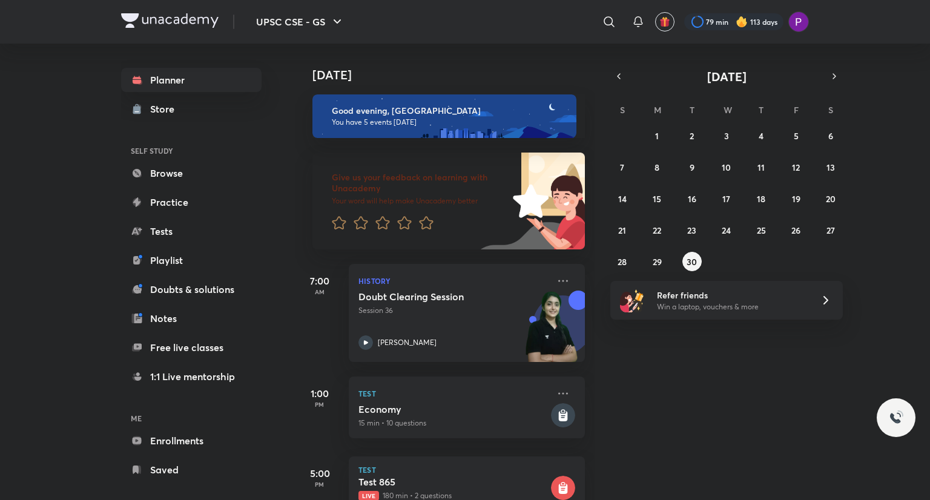 Image resolution: width=930 pixels, height=500 pixels. I want to click on img: Company Logo, so click(170, 21).